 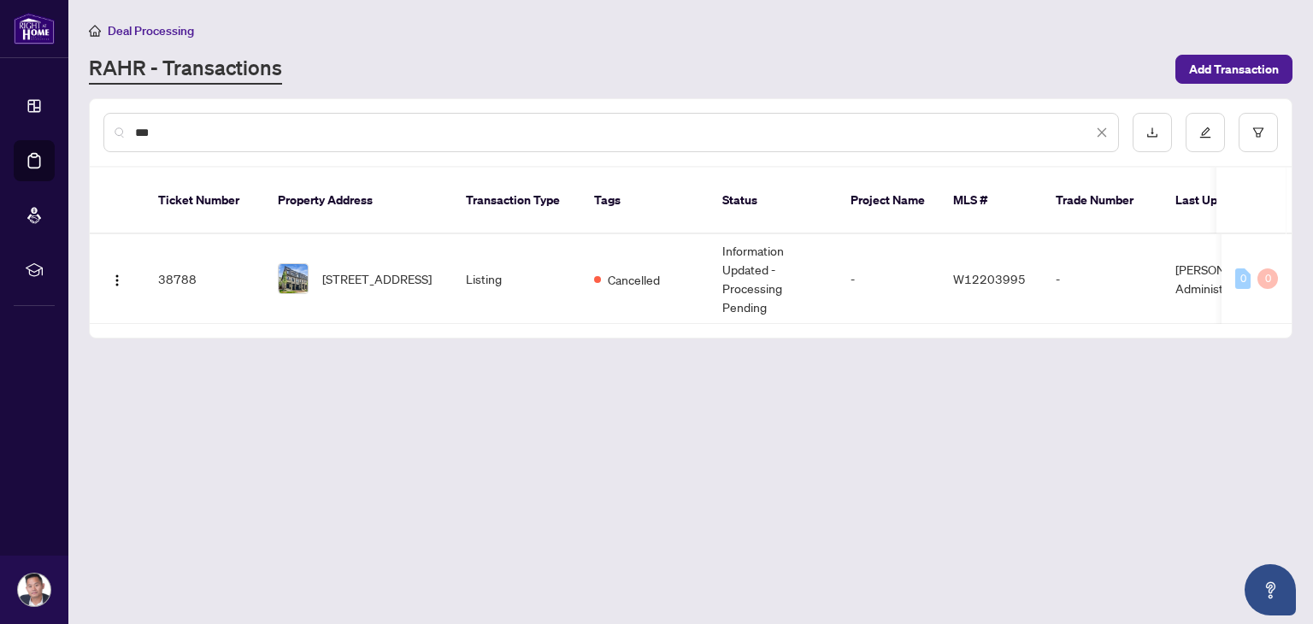 What do you see at coordinates (358, 201) in the screenshot?
I see `th: Property Address` at bounding box center [358, 201].